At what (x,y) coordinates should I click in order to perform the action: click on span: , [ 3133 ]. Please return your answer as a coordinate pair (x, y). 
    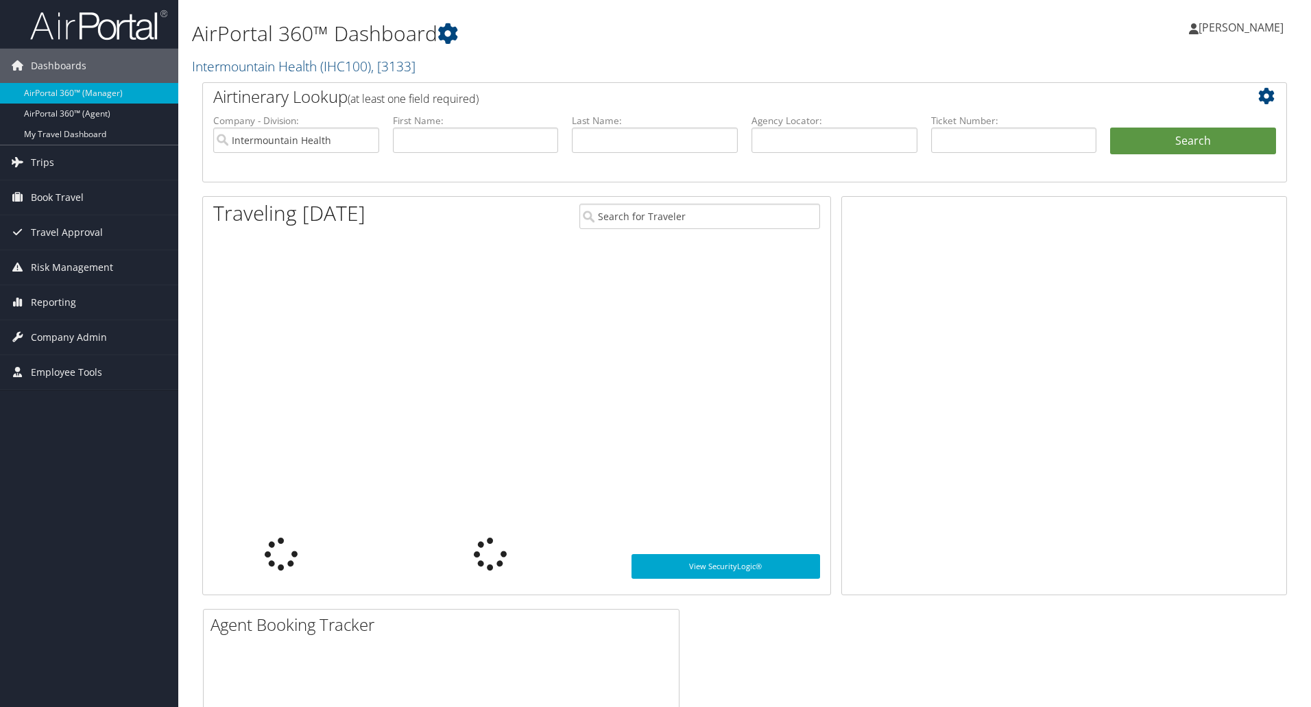
    Looking at the image, I should click on (393, 66).